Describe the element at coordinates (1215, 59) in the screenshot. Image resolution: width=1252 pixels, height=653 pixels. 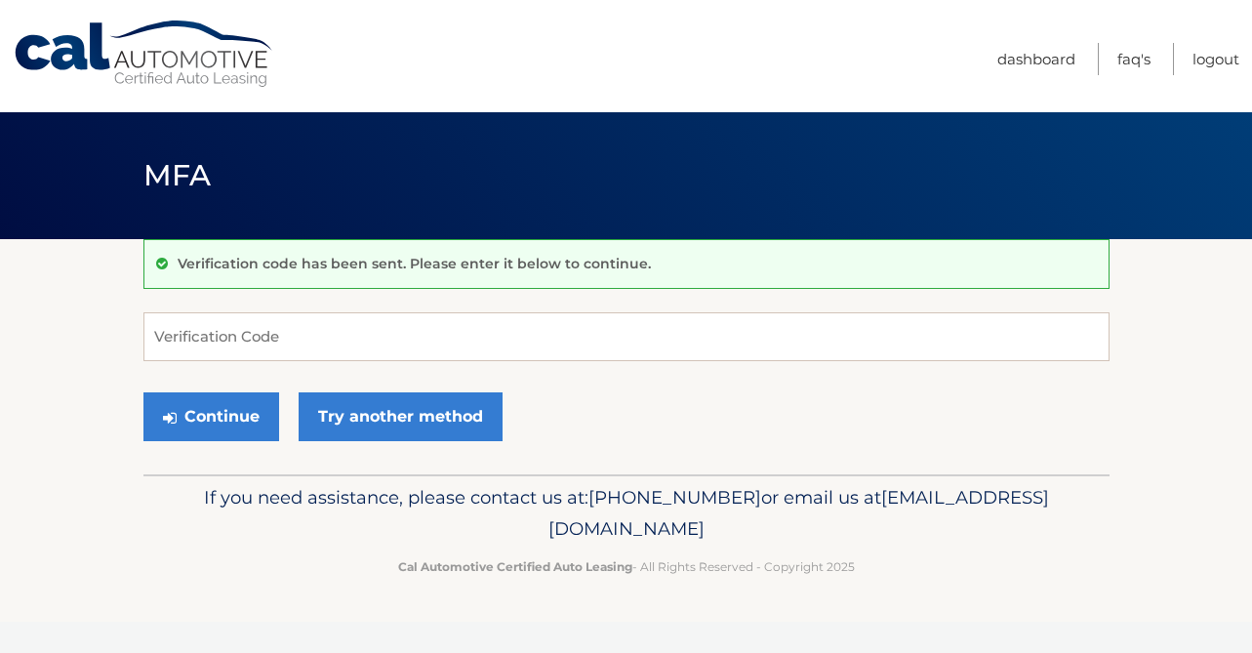
I see `a: Logout` at that location.